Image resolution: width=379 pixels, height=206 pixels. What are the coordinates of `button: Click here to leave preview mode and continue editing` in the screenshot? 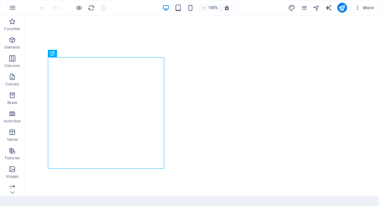 It's located at (79, 8).